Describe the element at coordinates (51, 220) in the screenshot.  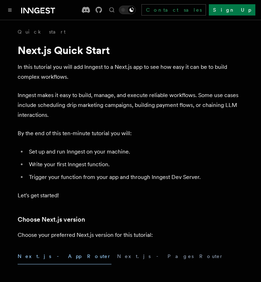
I see `a: Choose Next.js version` at that location.